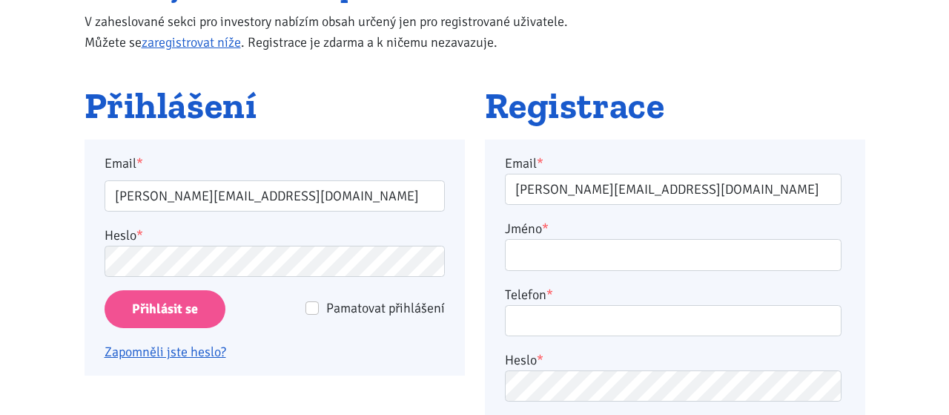 This screenshot has height=415, width=949. Describe the element at coordinates (526, 228) in the screenshot. I see `label: Jméno` at that location.